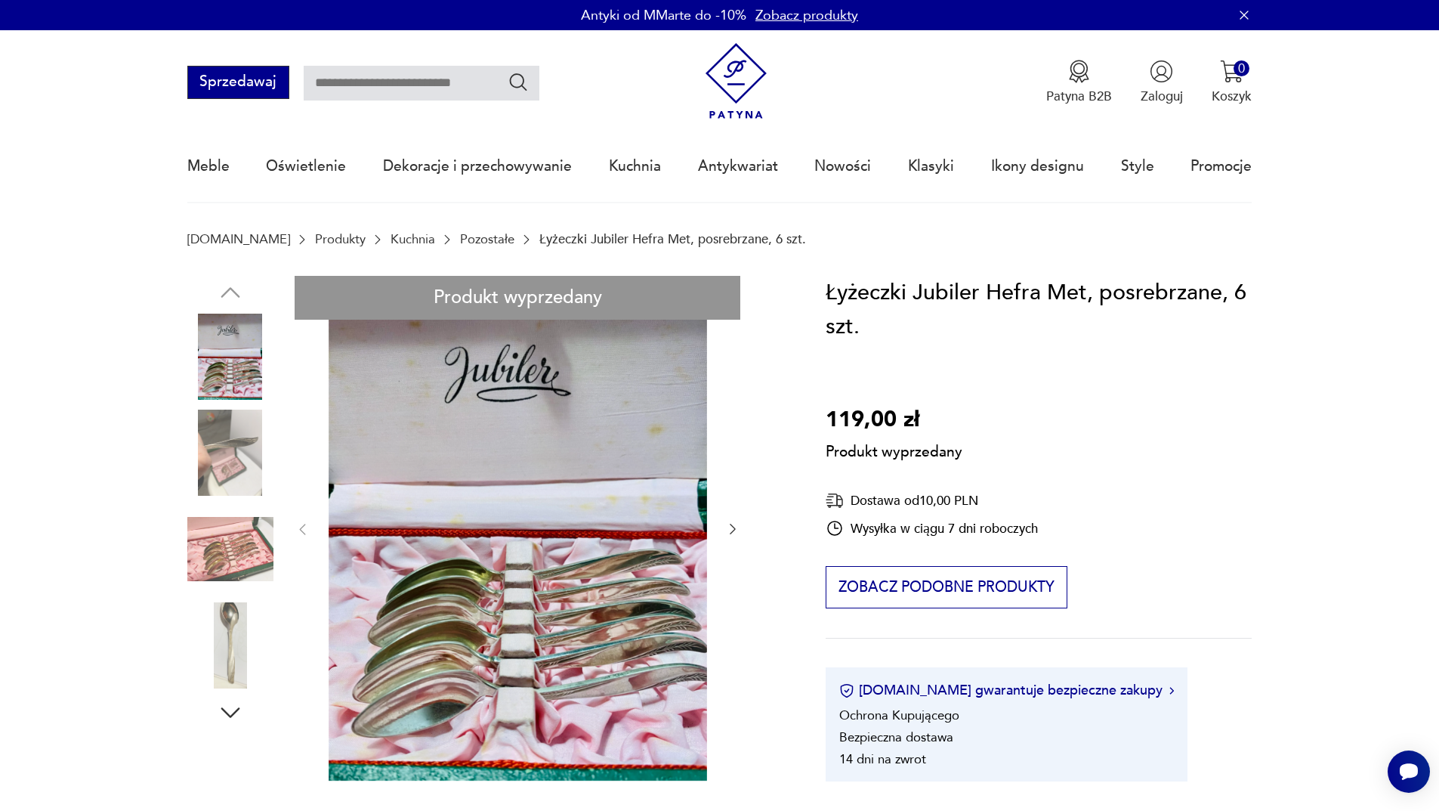  I want to click on img: Ikona medalu, so click(1079, 71).